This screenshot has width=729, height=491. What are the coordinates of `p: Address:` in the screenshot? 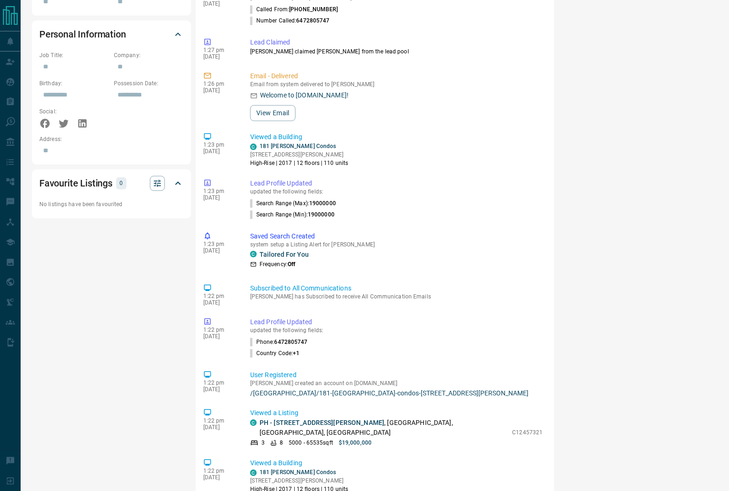 It's located at (112, 139).